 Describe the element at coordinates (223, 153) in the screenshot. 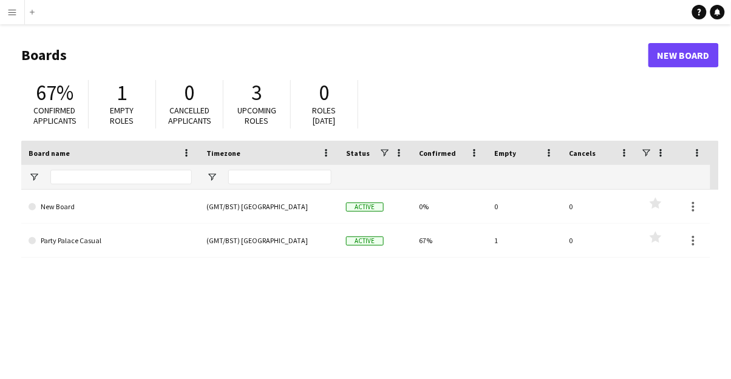

I see `span: Timezone` at that location.